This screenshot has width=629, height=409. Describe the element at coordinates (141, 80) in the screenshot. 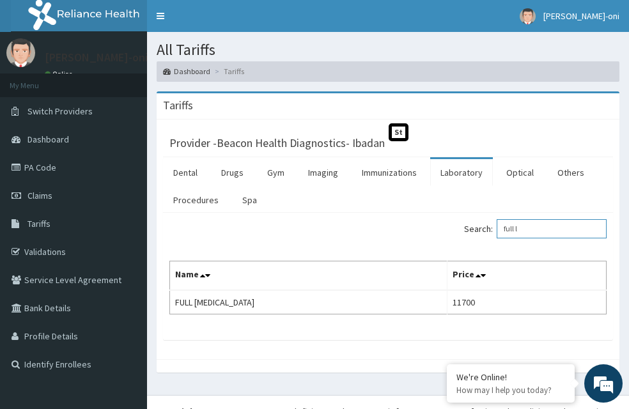

I see `div: Chat with us now` at that location.